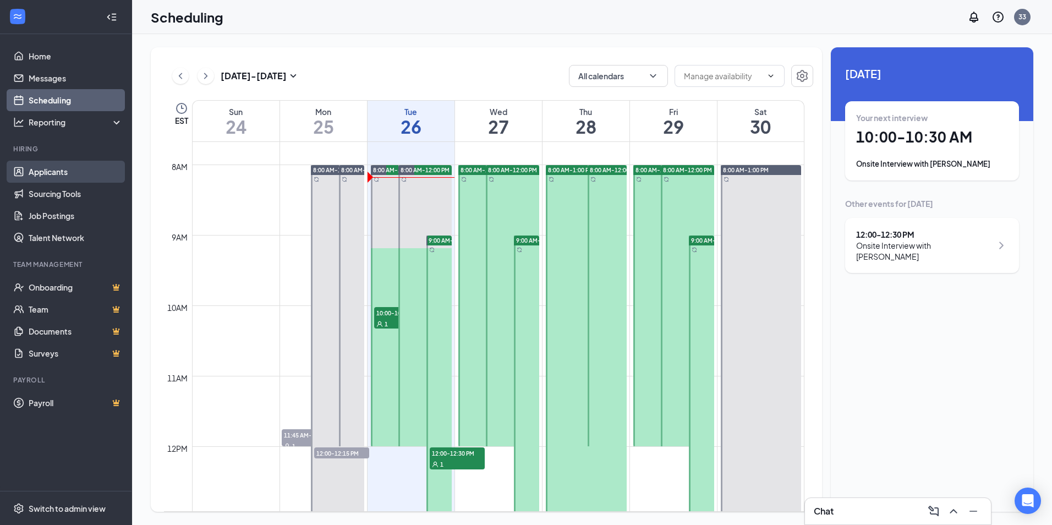 The width and height of the screenshot is (1052, 525). What do you see at coordinates (75, 100) in the screenshot?
I see `a: Scheduling` at bounding box center [75, 100].